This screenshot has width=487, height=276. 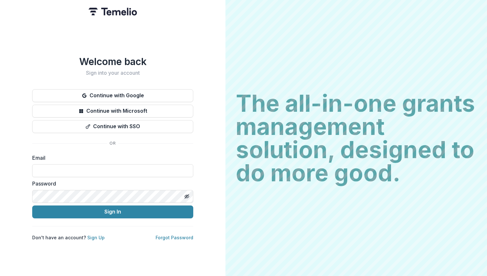 What do you see at coordinates (96, 238) in the screenshot?
I see `a: Sign Up` at bounding box center [96, 238].